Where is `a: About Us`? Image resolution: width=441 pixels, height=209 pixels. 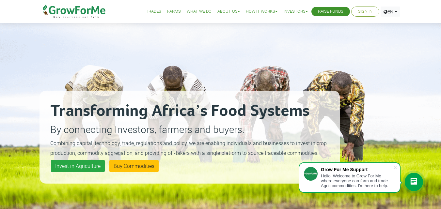
a: About Us is located at coordinates (228, 11).